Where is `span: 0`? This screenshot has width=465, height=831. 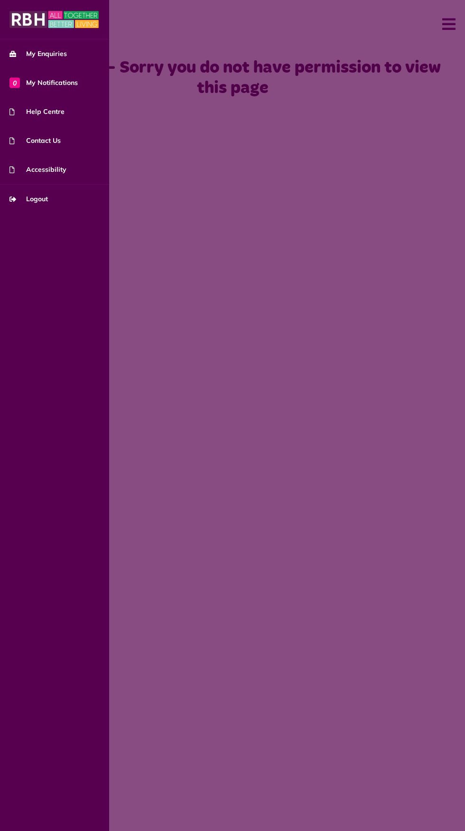
span: 0 is located at coordinates (15, 83).